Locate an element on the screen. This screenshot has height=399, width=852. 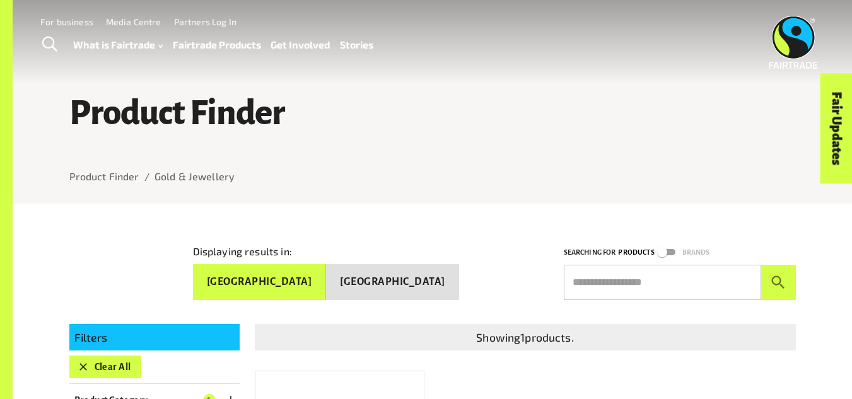
a: Gold & Jewellery is located at coordinates (194, 176).